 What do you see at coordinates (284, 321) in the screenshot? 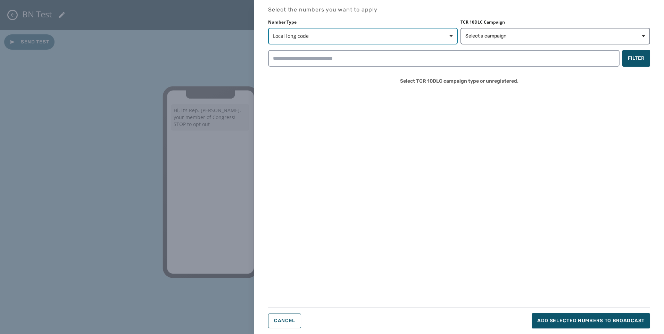
I see `button: Cancel` at bounding box center [284, 321].